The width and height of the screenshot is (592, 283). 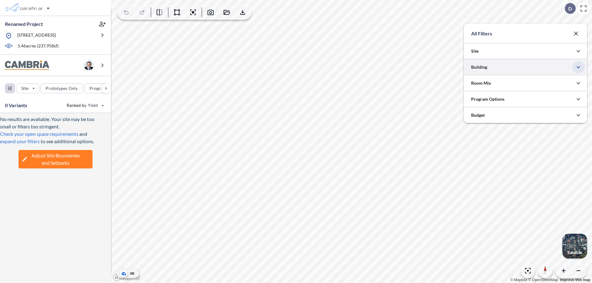 I want to click on p: Renamed Project, so click(x=24, y=24).